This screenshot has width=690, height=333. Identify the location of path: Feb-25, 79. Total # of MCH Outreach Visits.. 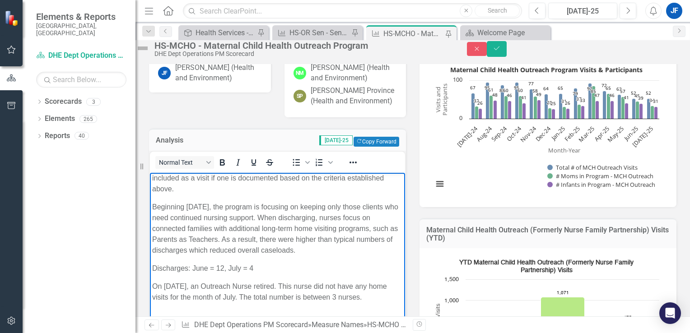
(576, 104).